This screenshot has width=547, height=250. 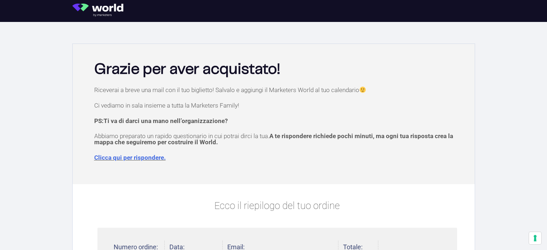 I want to click on span: A te rispondere richiede pochi minuti, ma ogni tua risposta crea la mappa che seguiremo per costr..., so click(x=274, y=139).